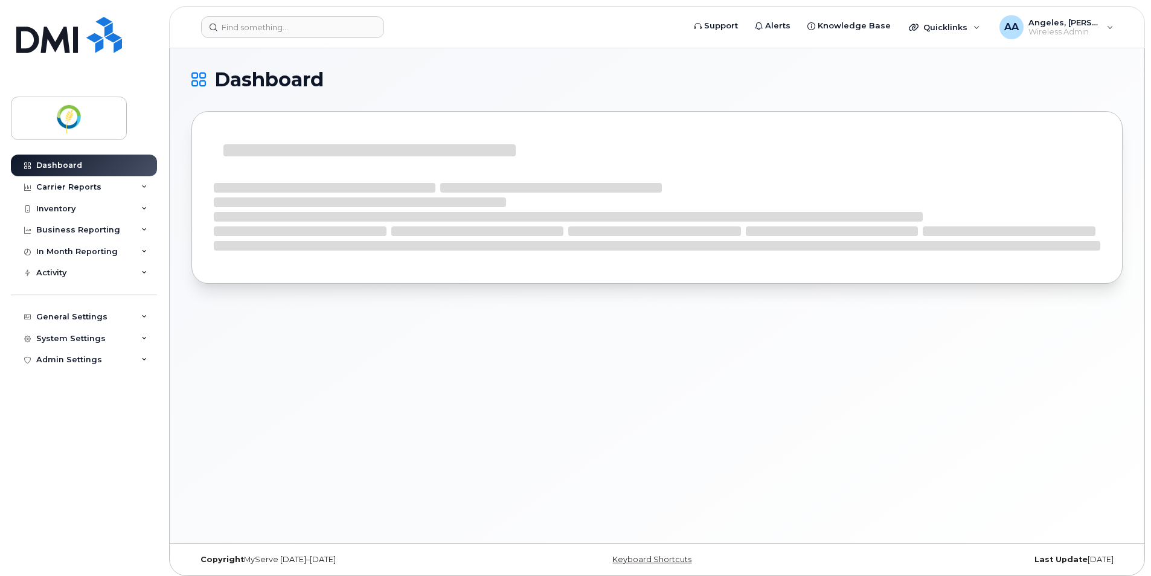 The image size is (1151, 576). Describe the element at coordinates (651, 559) in the screenshot. I see `a: Keyboard Shortcuts` at that location.